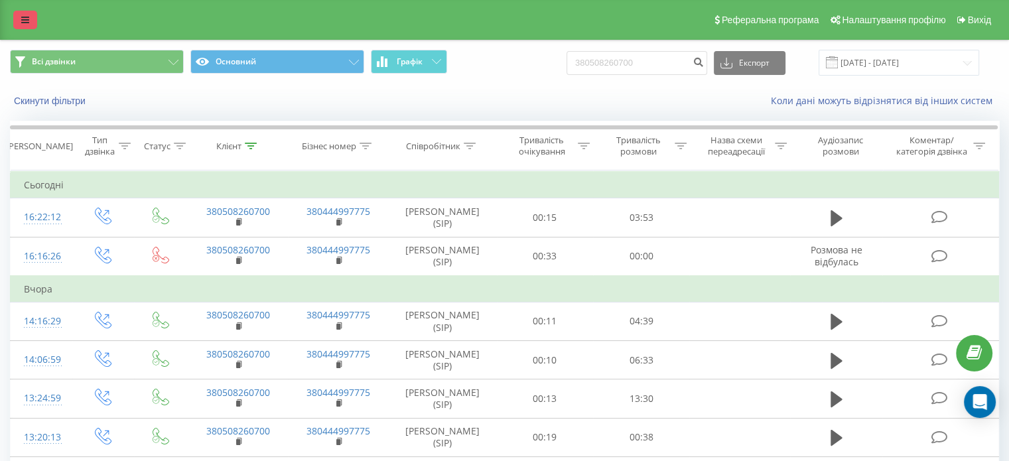 This screenshot has width=1009, height=461. I want to click on span: Графік, so click(409, 62).